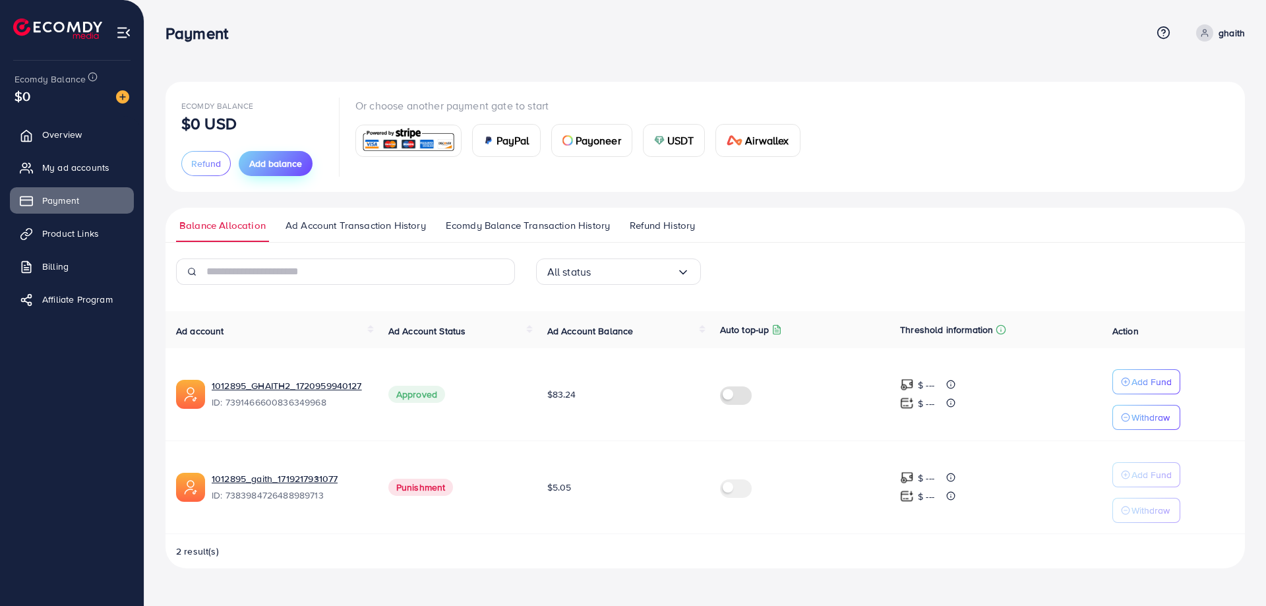 This screenshot has width=1266, height=606. Describe the element at coordinates (1231, 33) in the screenshot. I see `p: ghaith` at that location.